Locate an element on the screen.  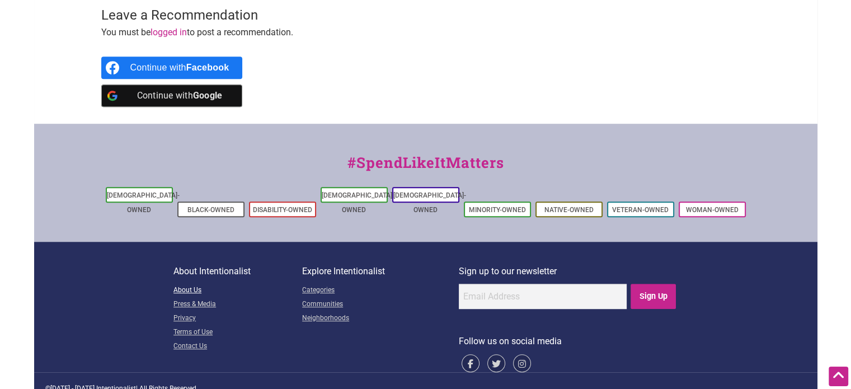
p: Explore Intentionalist is located at coordinates (380, 271).